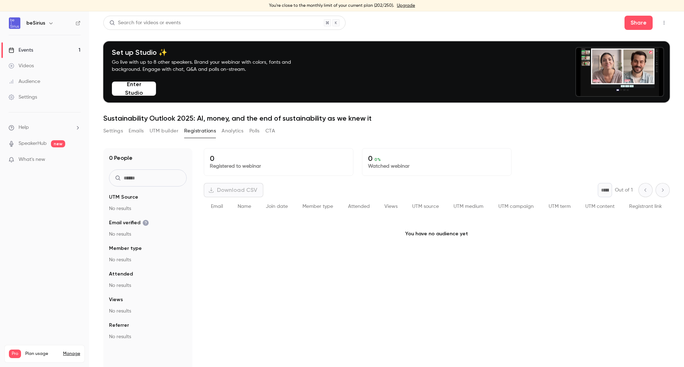 This screenshot has height=367, width=684. I want to click on p: Go live with up to 8 other speakers. Brand your webinar with colors, fonts and background. Engage..., so click(210, 66).